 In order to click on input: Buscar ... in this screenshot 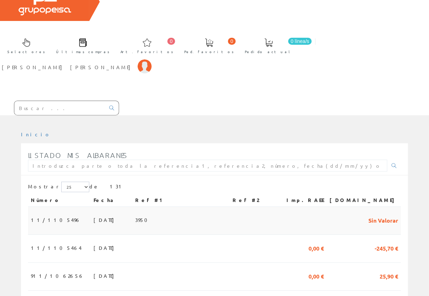, I will do `click(60, 108)`.